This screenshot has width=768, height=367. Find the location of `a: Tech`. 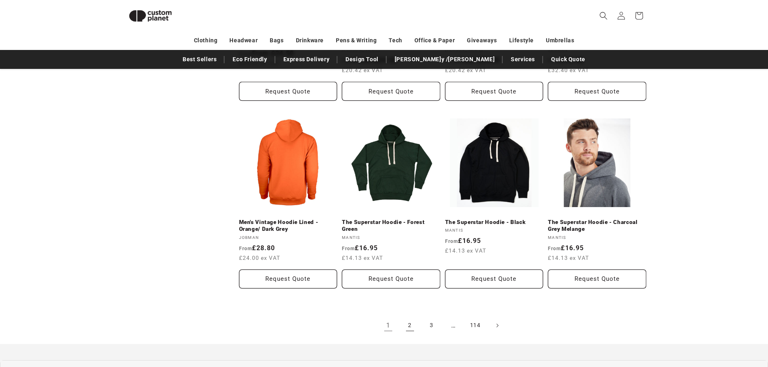

a: Tech is located at coordinates (395, 40).